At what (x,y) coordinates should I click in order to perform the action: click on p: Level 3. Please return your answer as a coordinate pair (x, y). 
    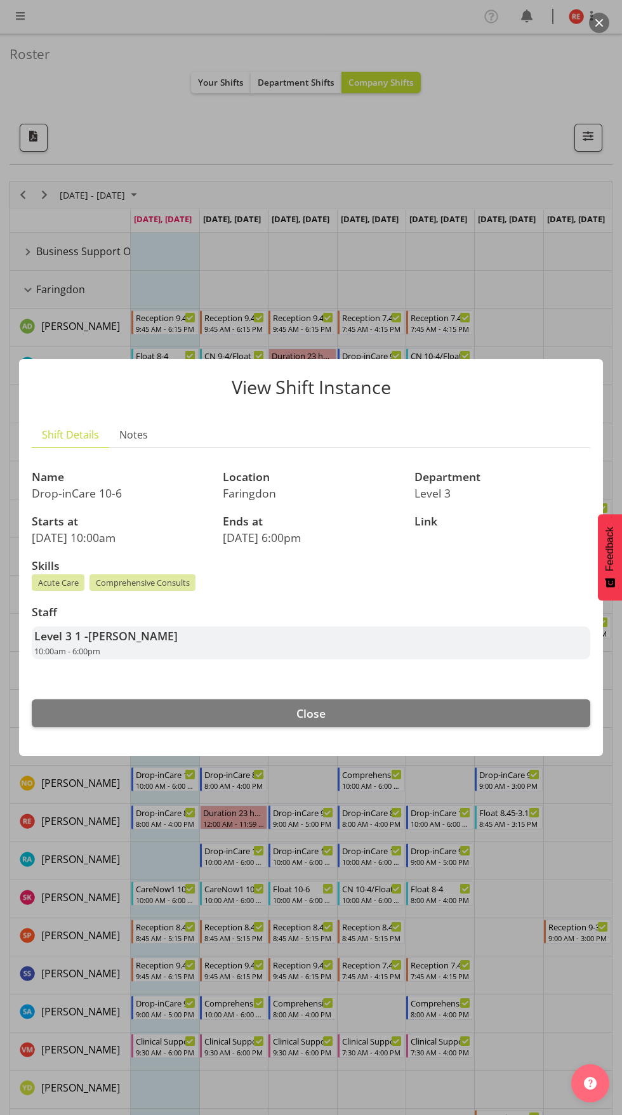
    Looking at the image, I should click on (502, 493).